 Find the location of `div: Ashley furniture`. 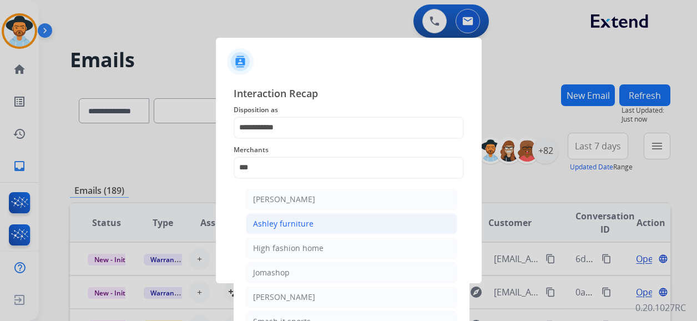

div: Ashley furniture is located at coordinates (283, 224).